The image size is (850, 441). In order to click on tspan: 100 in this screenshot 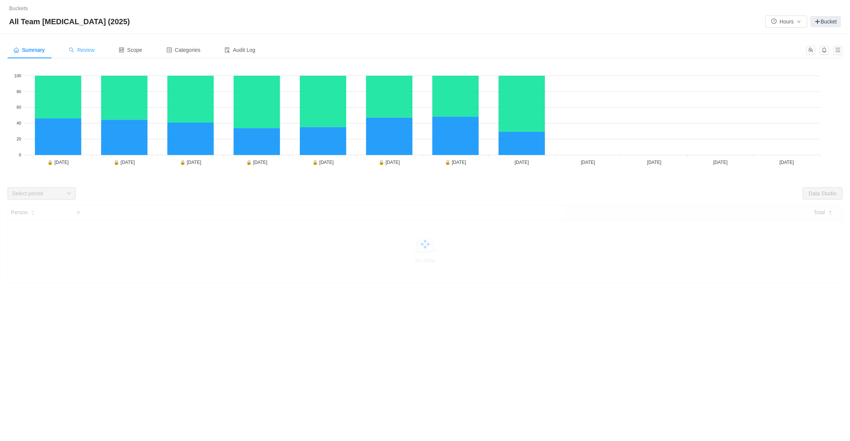, I will do `click(18, 76)`.